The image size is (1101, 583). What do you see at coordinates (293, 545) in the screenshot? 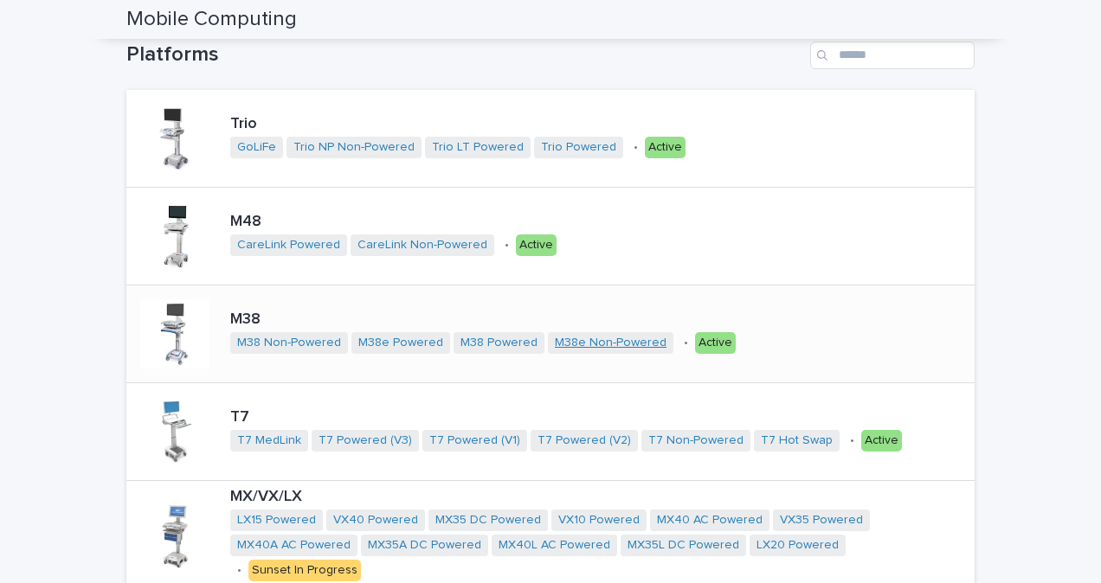
I see `a: MX40A AC Powered` at bounding box center [293, 545].